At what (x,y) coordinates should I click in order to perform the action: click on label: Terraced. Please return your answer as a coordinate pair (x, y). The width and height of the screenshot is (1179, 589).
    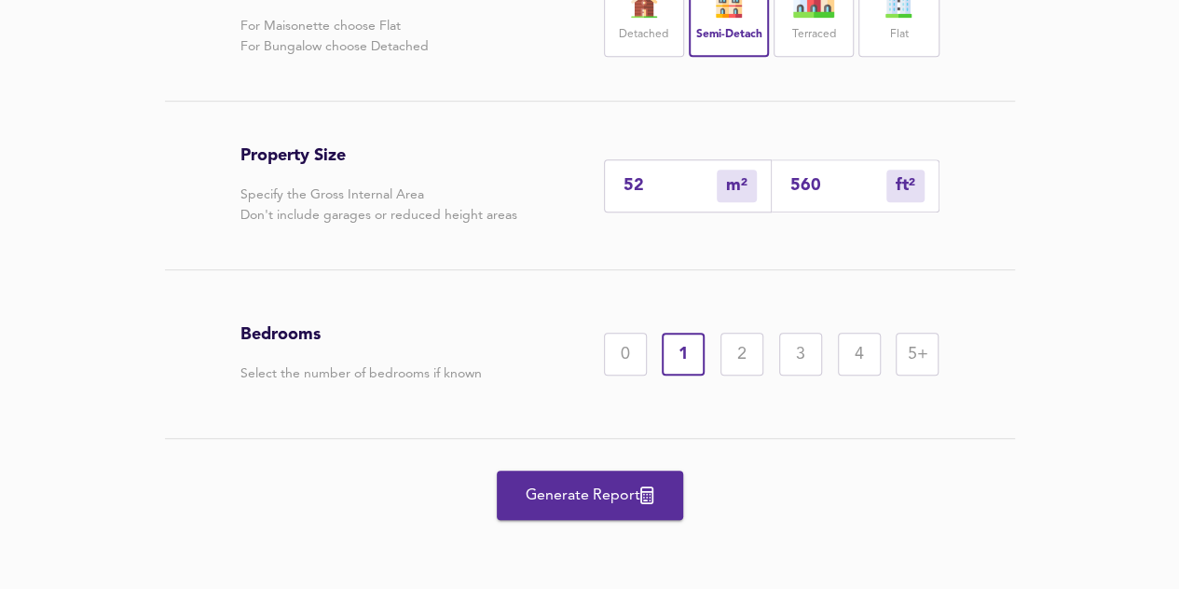
    Looking at the image, I should click on (814, 34).